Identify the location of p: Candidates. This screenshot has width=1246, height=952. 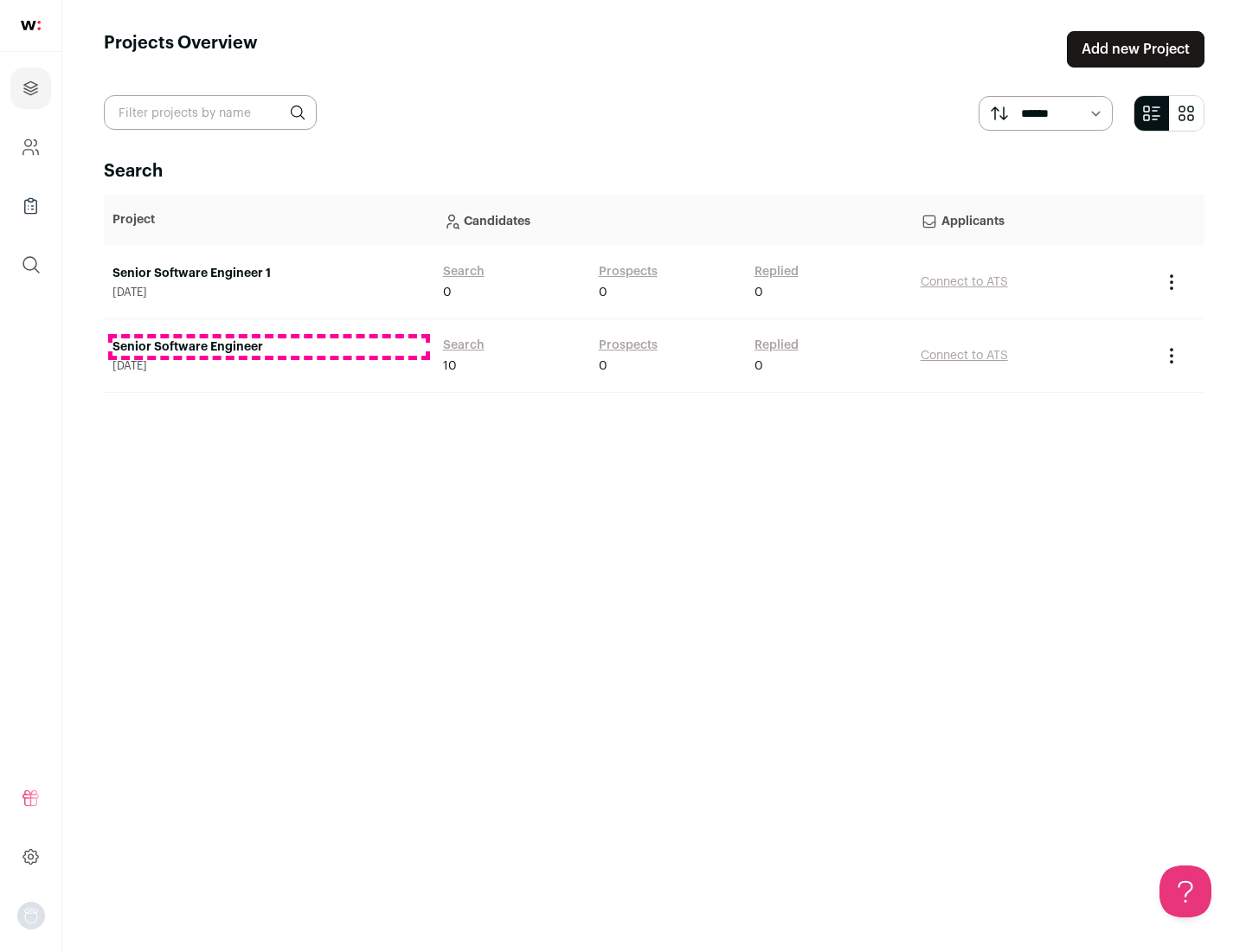
(673, 220).